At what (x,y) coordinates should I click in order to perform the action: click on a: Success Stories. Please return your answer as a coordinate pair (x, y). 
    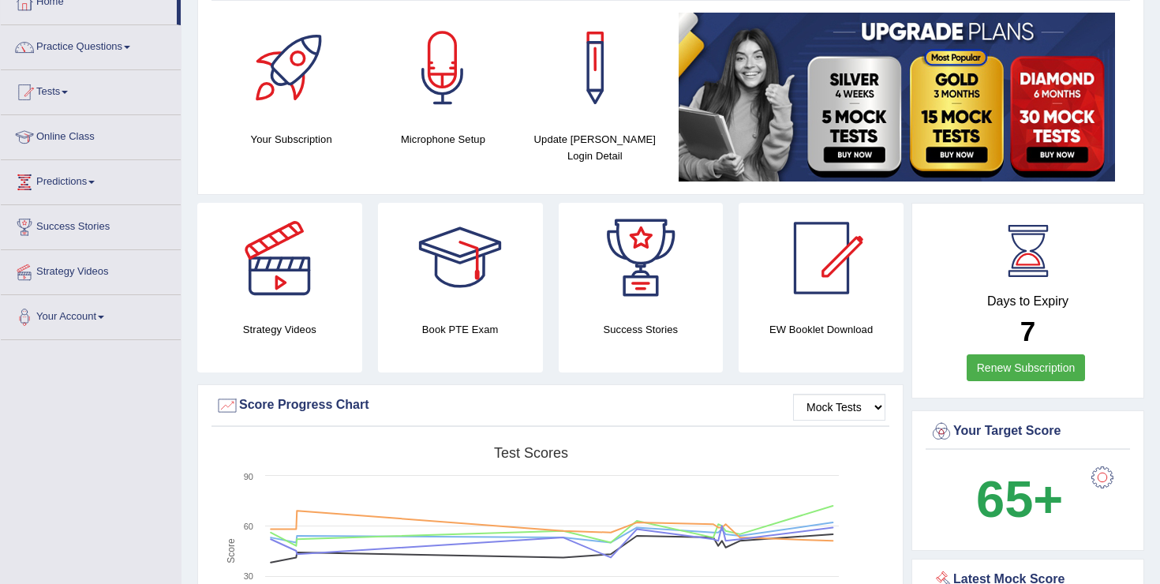
    Looking at the image, I should click on (91, 225).